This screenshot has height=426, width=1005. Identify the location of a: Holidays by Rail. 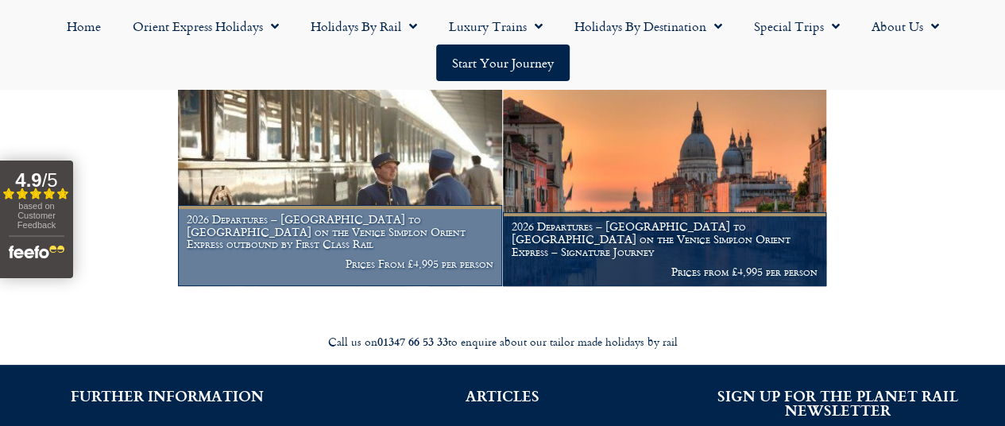
(364, 26).